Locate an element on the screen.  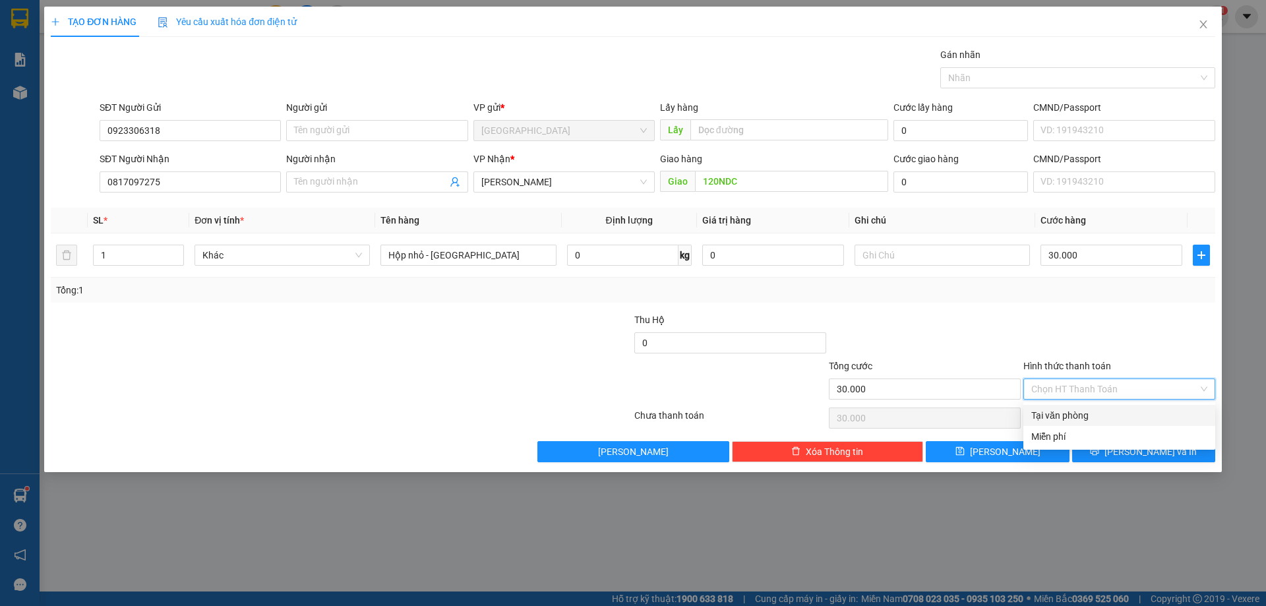
div: Người gửi is located at coordinates (377, 107).